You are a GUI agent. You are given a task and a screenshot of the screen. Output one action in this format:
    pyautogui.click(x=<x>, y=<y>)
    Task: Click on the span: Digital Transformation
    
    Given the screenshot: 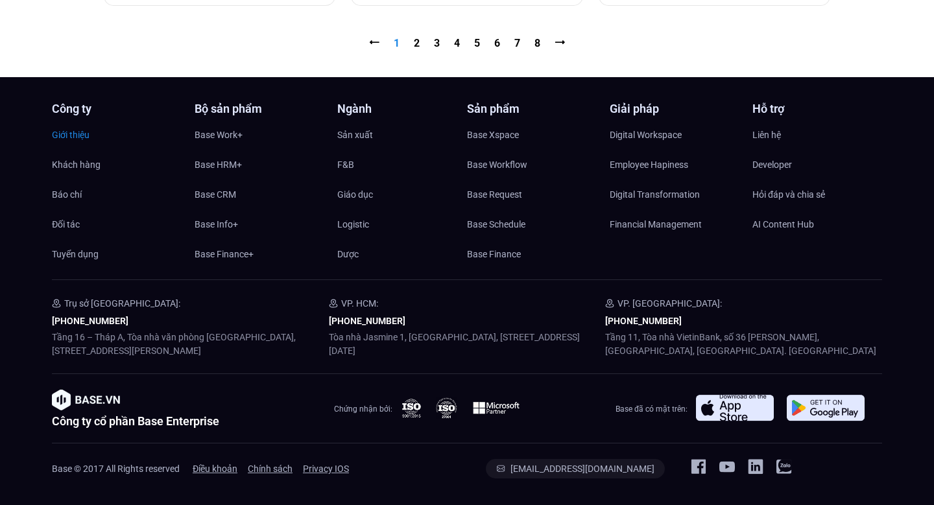 What is the action you would take?
    pyautogui.click(x=654, y=195)
    